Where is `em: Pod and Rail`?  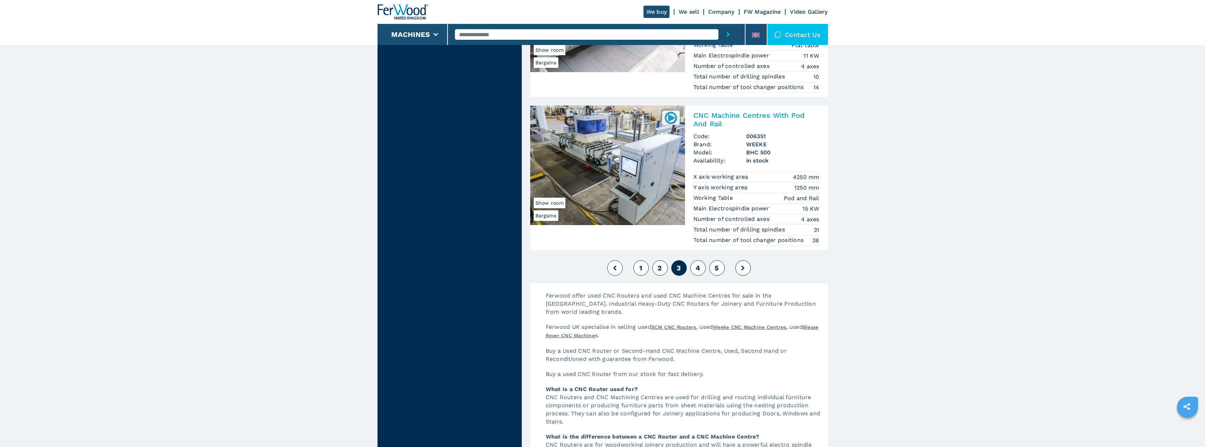
em: Pod and Rail is located at coordinates (801, 198).